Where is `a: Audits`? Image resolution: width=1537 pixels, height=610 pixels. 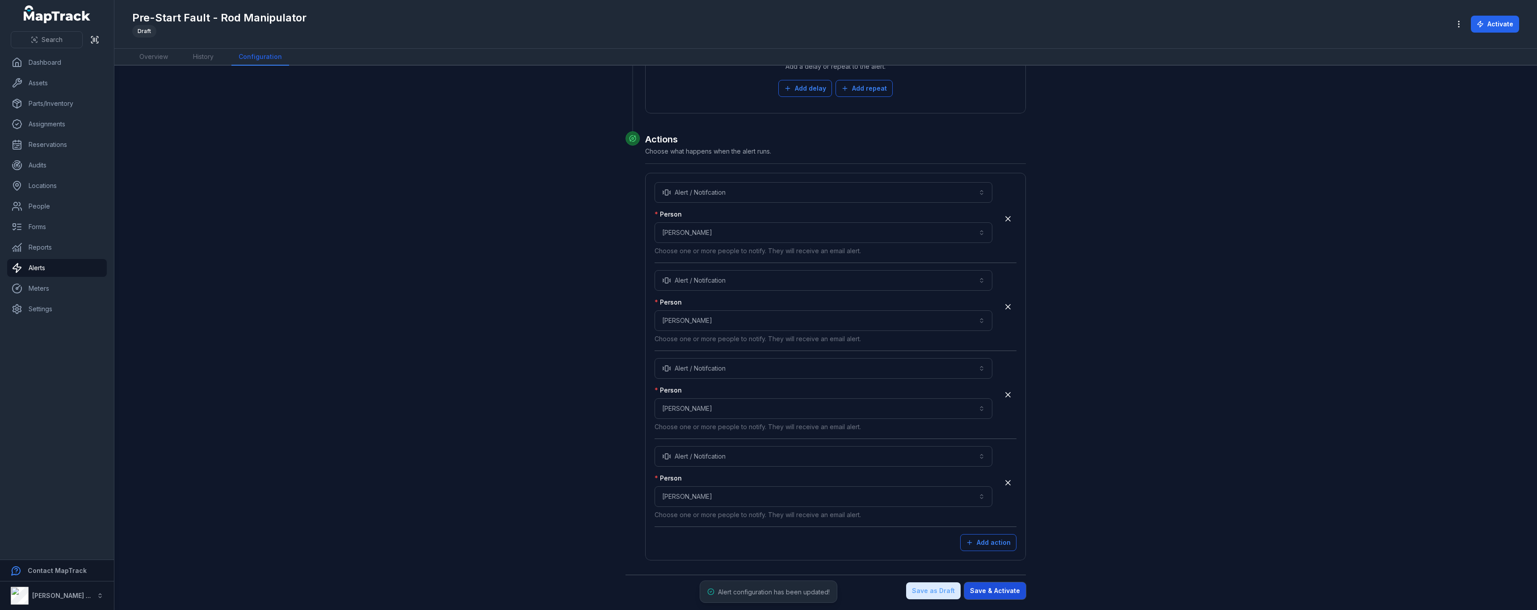 a: Audits is located at coordinates (57, 165).